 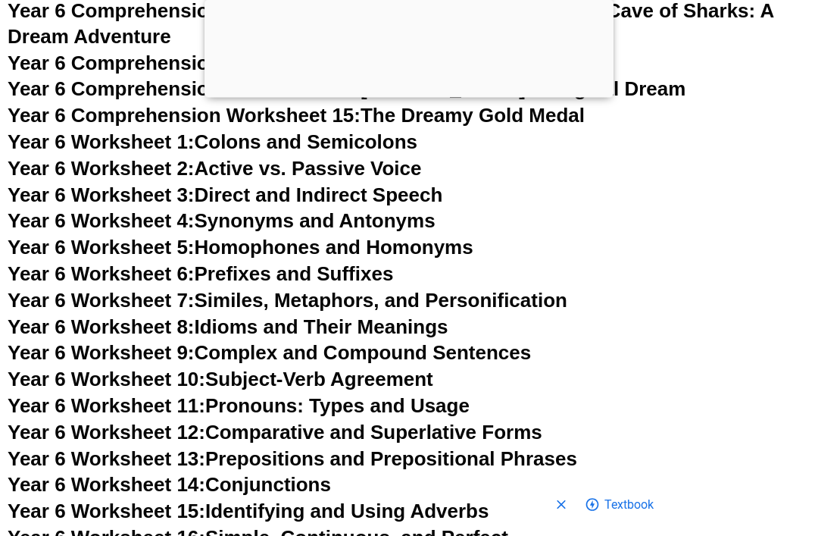 What do you see at coordinates (227, 327) in the screenshot?
I see `a: Year 6 Worksheet 8:Idioms and Their Meanings` at bounding box center [227, 327].